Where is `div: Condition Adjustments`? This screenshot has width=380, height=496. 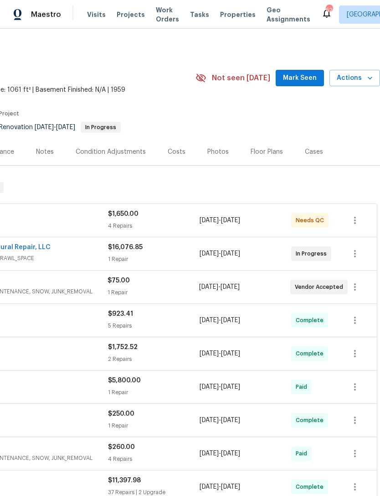
div: Condition Adjustments is located at coordinates (111, 152).